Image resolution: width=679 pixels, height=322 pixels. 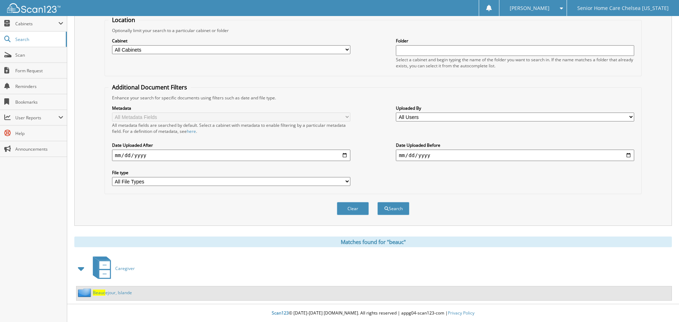 I want to click on label: Date Uploaded Before, so click(x=515, y=145).